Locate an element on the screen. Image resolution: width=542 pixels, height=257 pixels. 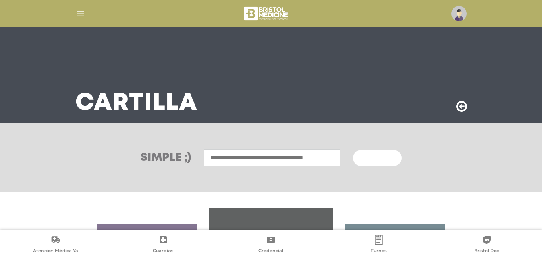
span: Guardias is located at coordinates (163, 251).